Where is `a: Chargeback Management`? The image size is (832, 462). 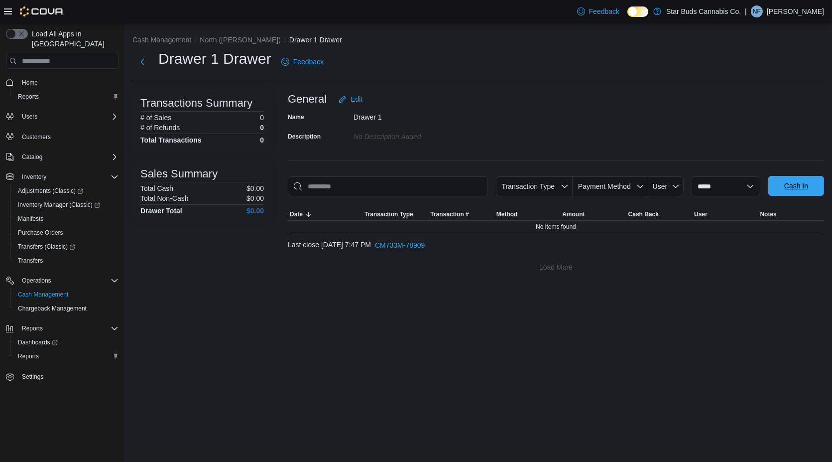 a: Chargeback Management is located at coordinates (52, 308).